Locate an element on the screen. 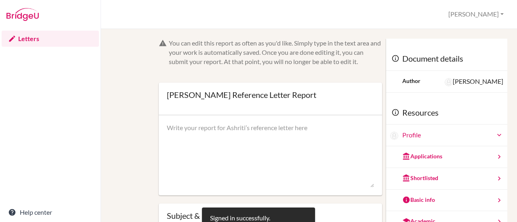 The height and width of the screenshot is (222, 517). div: Shortlisted is located at coordinates (420, 178).